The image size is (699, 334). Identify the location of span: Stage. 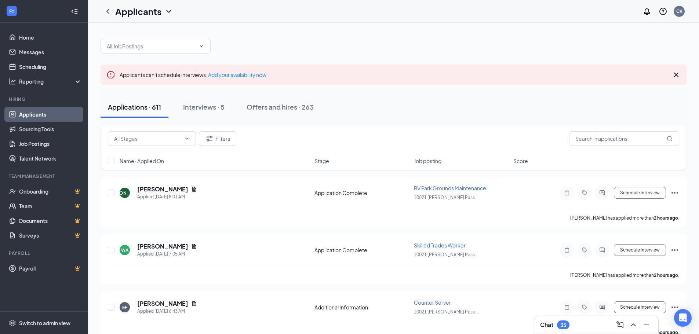
(322, 161).